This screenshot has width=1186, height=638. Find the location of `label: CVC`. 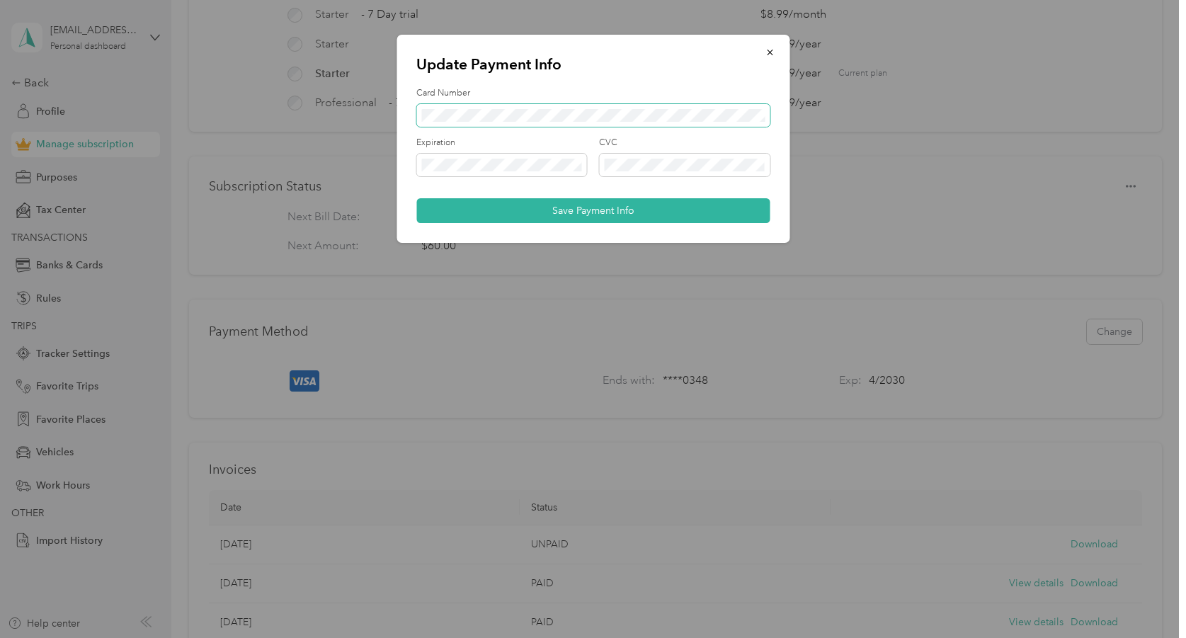

label: CVC is located at coordinates (684, 143).